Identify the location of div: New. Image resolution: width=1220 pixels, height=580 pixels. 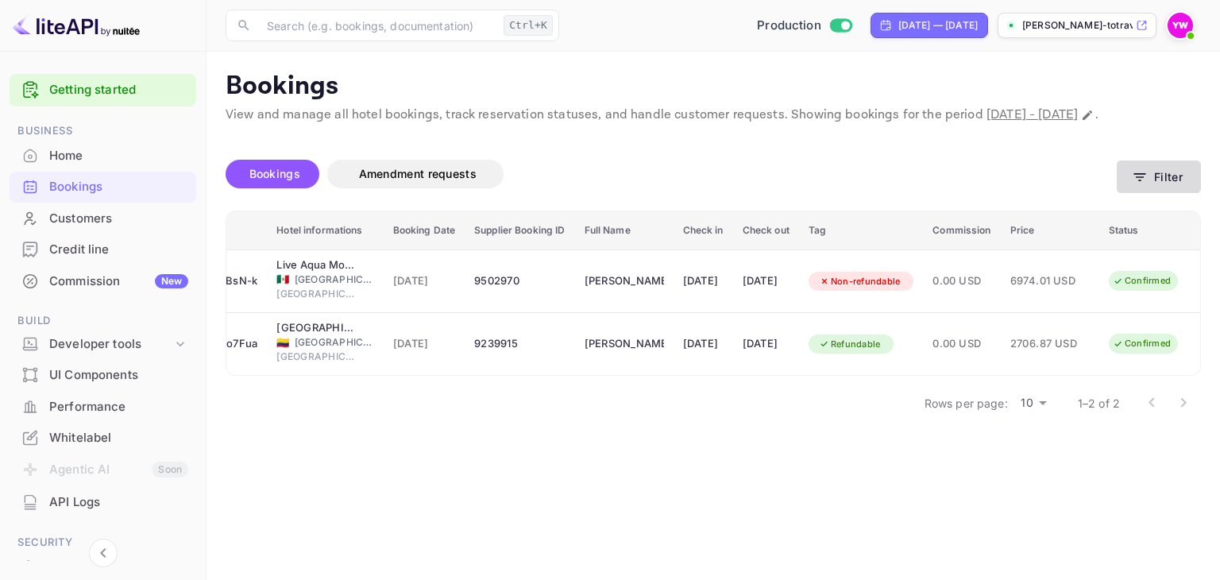
(172, 281).